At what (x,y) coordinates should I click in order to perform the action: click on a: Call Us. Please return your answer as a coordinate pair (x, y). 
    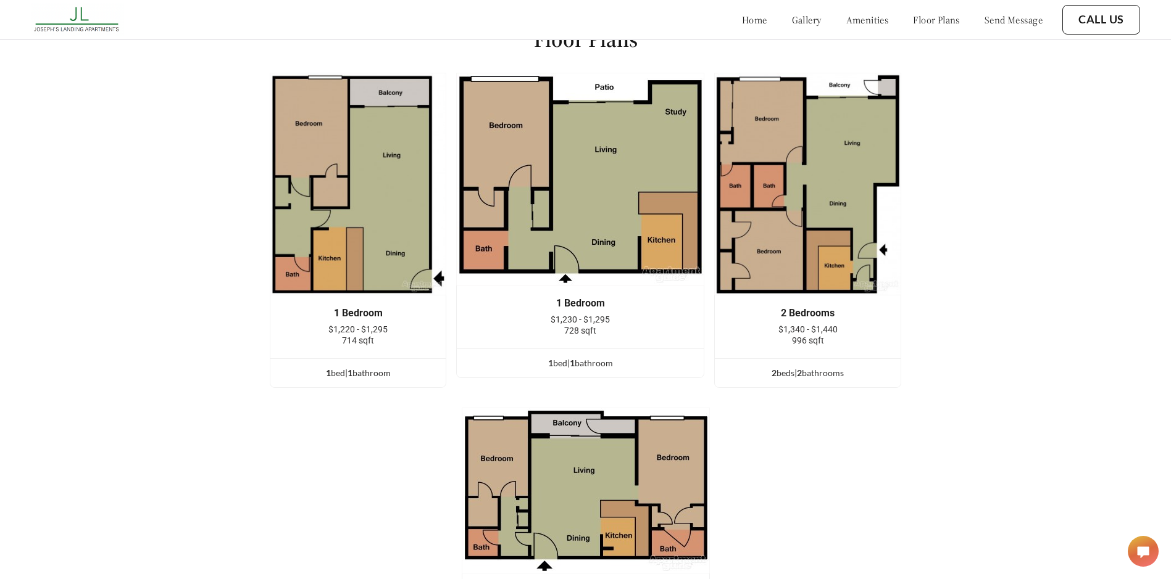
    Looking at the image, I should click on (1101, 20).